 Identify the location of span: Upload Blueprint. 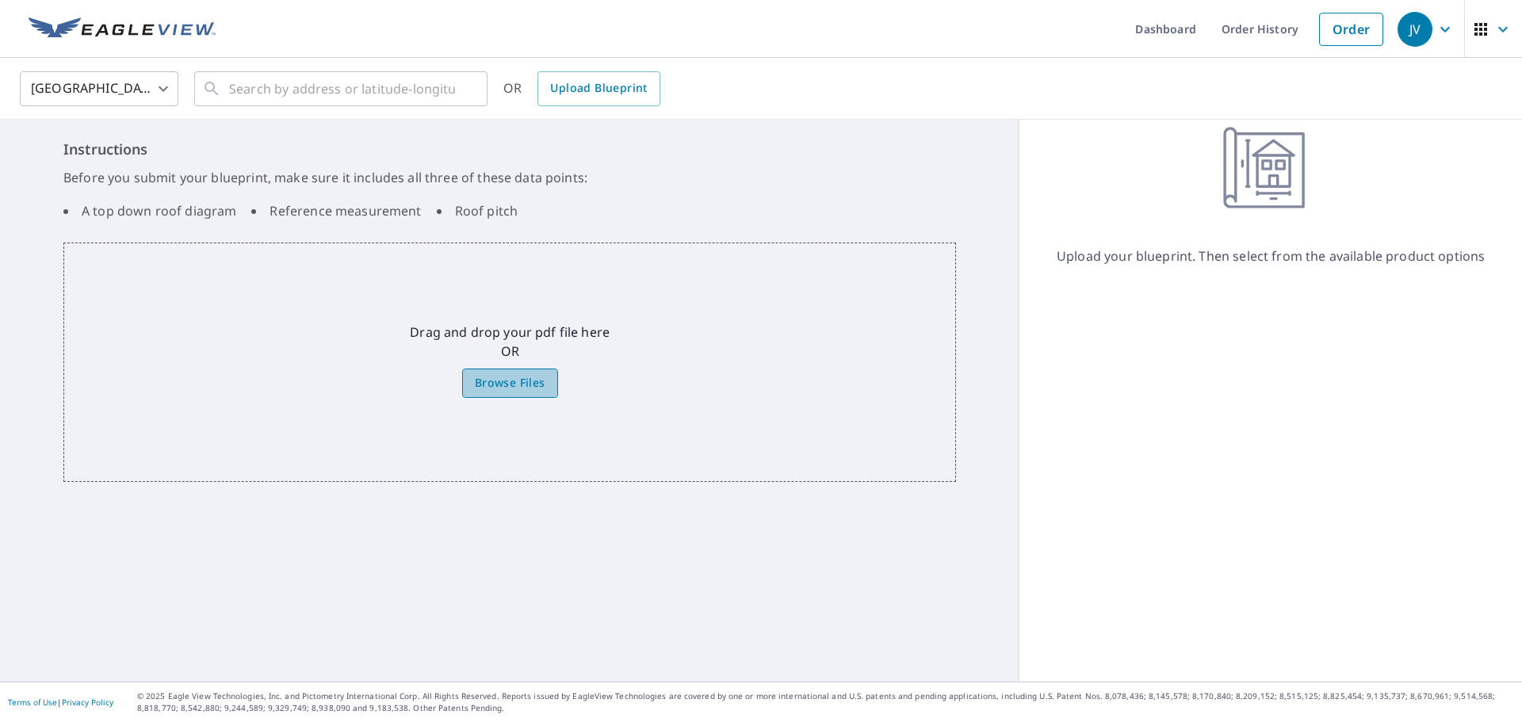
(599, 88).